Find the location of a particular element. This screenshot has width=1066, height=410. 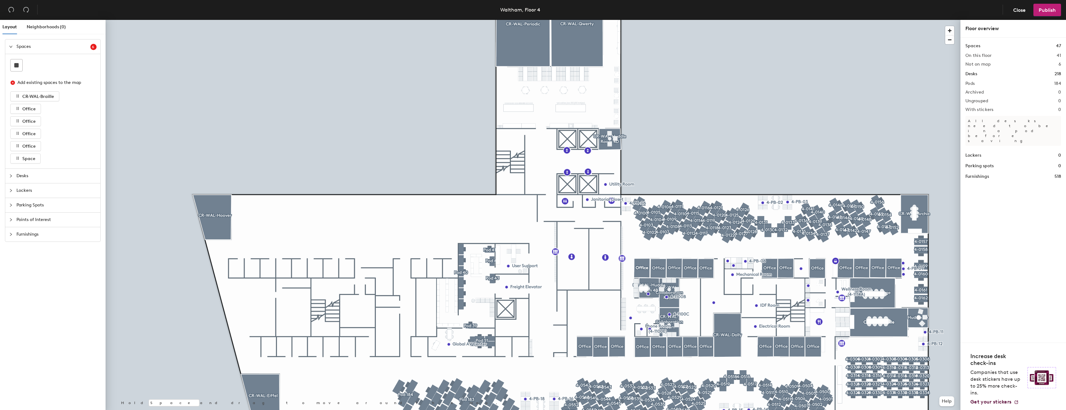

span: Close is located at coordinates (1020, 10).